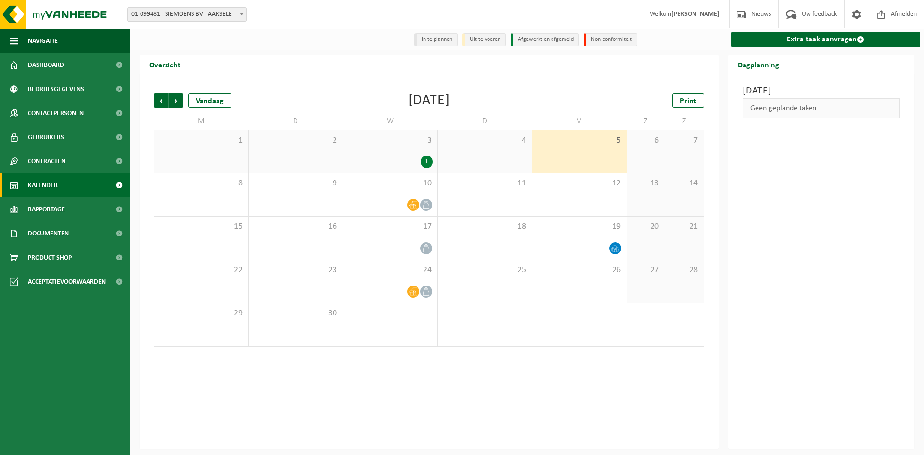  What do you see at coordinates (580, 183) in the screenshot?
I see `span: 12` at bounding box center [580, 183].